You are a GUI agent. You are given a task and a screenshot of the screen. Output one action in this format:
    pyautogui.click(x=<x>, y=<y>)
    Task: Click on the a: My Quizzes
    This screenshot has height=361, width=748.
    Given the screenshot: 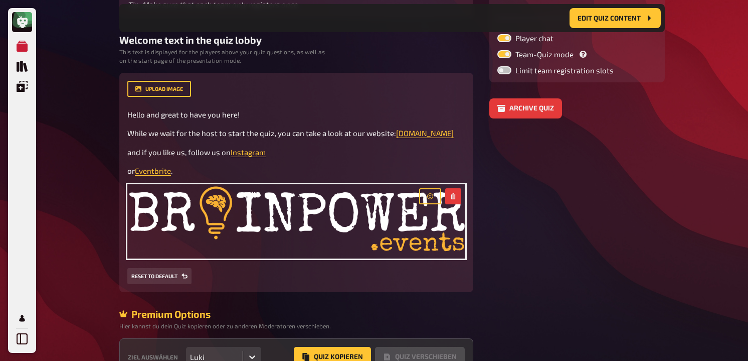 What is the action you would take?
    pyautogui.click(x=22, y=46)
    